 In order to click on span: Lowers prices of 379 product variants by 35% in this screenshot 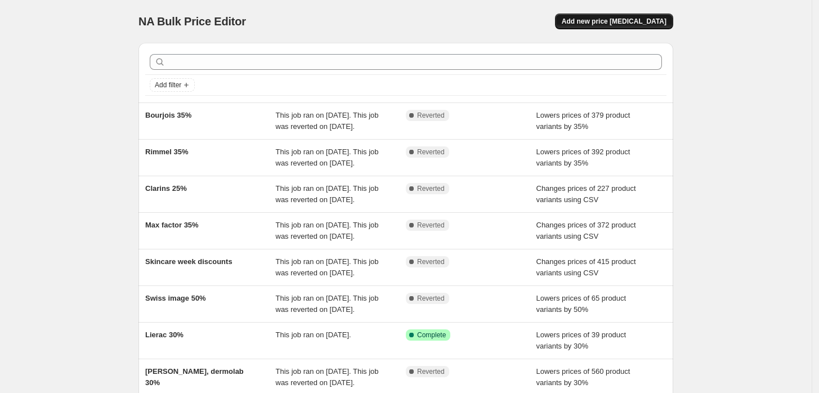, I will do `click(583, 120)`.